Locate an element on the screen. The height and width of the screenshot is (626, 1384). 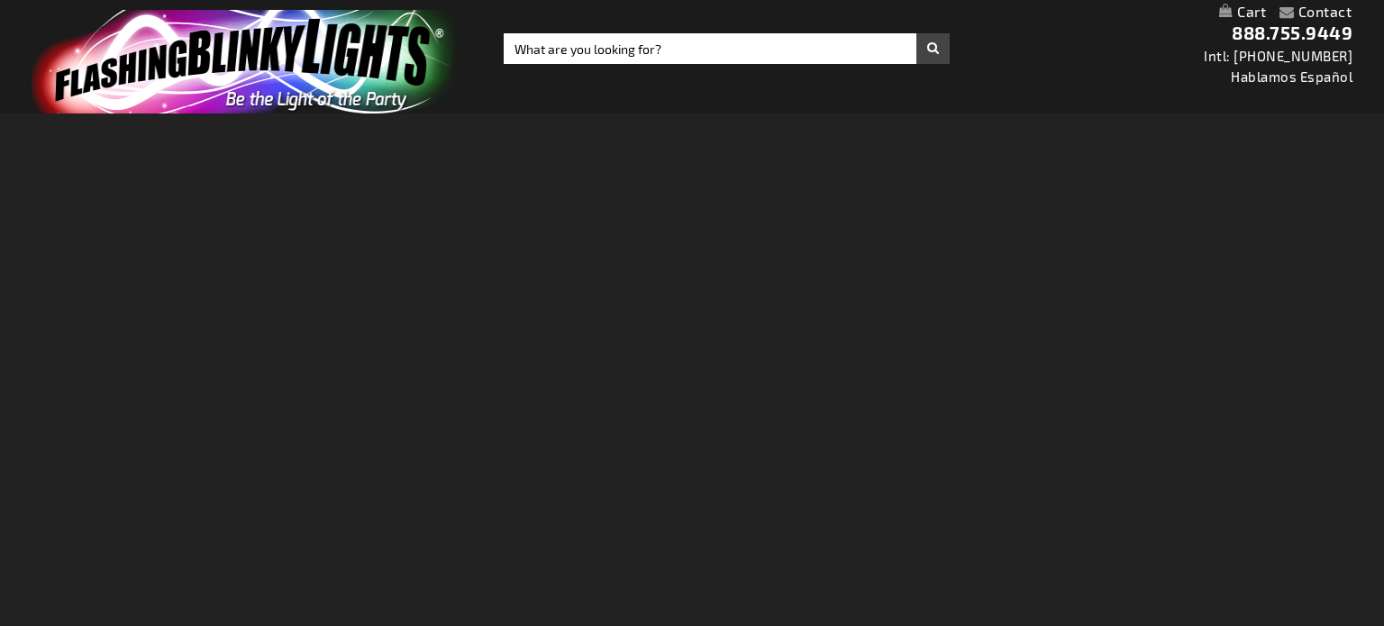
a: store logo is located at coordinates (247, 61).